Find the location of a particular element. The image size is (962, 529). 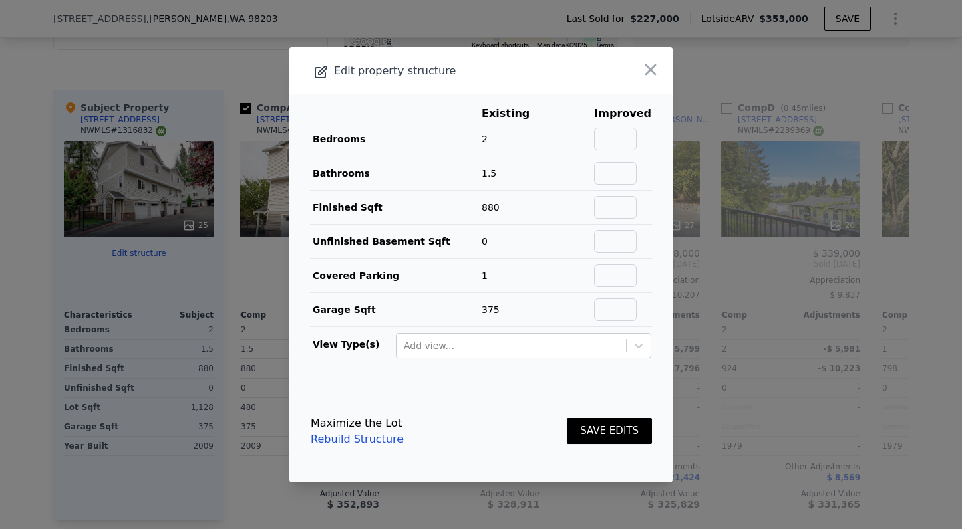

span: 1.5 is located at coordinates (489, 173).